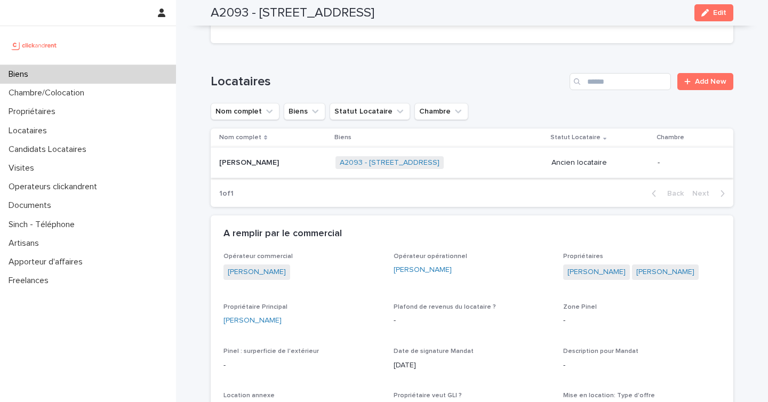 This screenshot has height=402, width=768. Describe the element at coordinates (304, 111) in the screenshot. I see `button: Biens` at that location.